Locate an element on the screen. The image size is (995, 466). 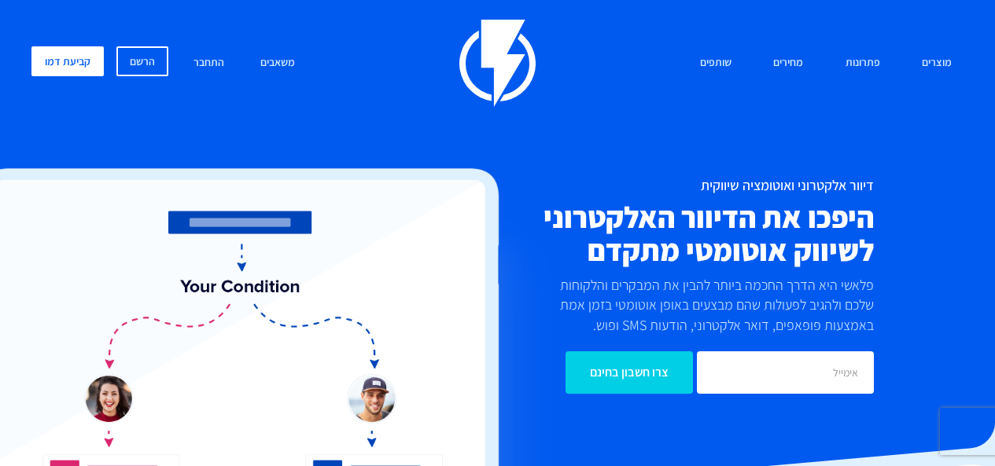
a: מוצרים is located at coordinates (937, 63).